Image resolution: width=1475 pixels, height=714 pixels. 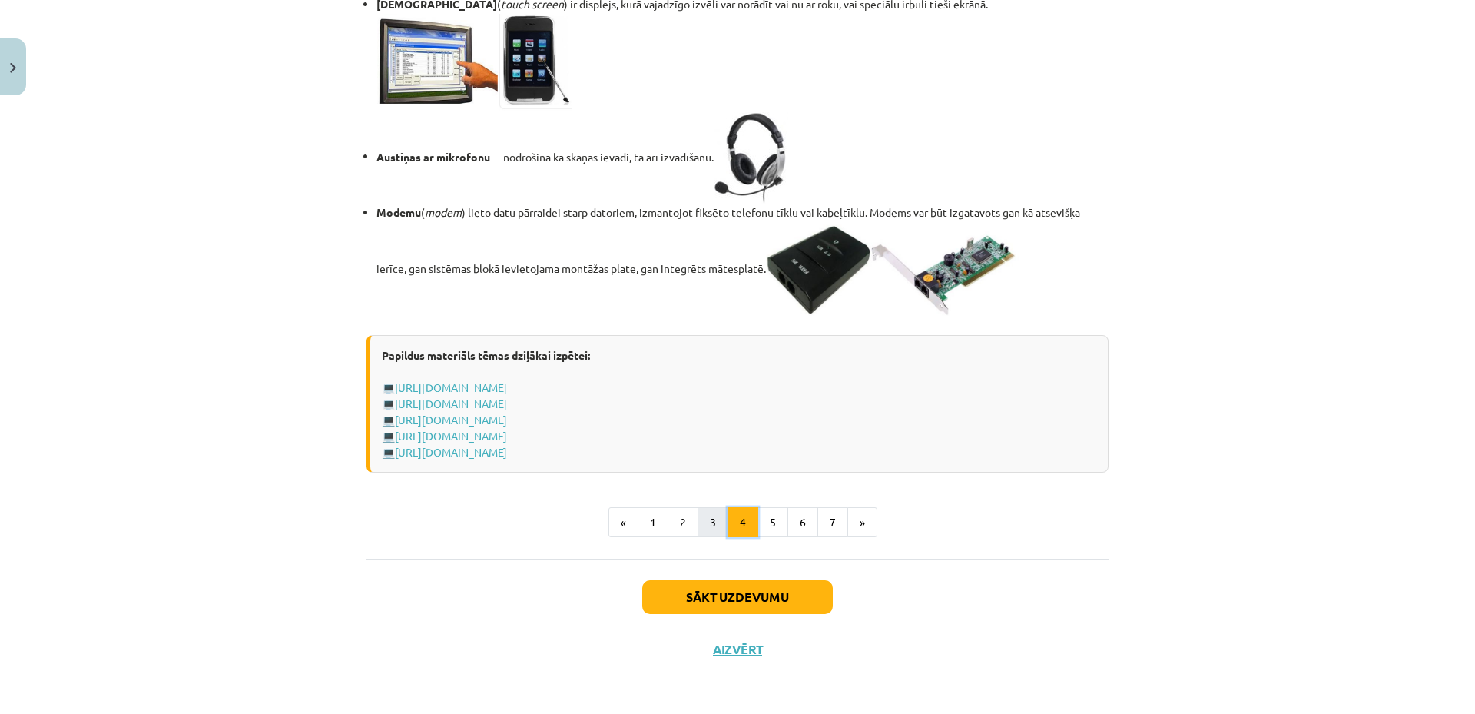 I want to click on button: Aizvērt, so click(x=737, y=649).